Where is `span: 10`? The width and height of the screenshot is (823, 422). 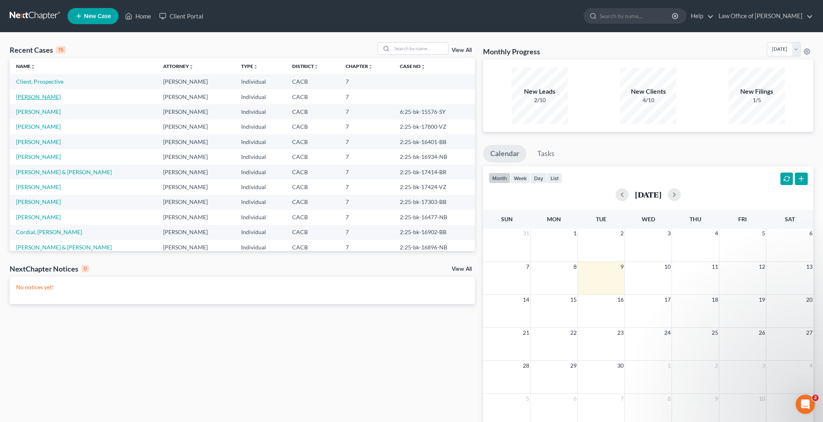
span: 10 is located at coordinates (667, 266).